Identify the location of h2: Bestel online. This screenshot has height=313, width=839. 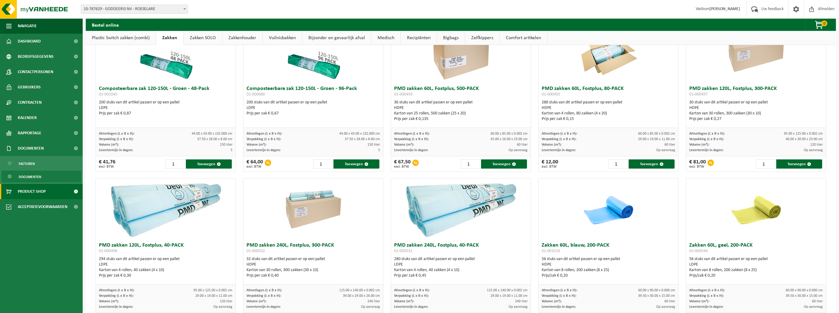
(105, 25).